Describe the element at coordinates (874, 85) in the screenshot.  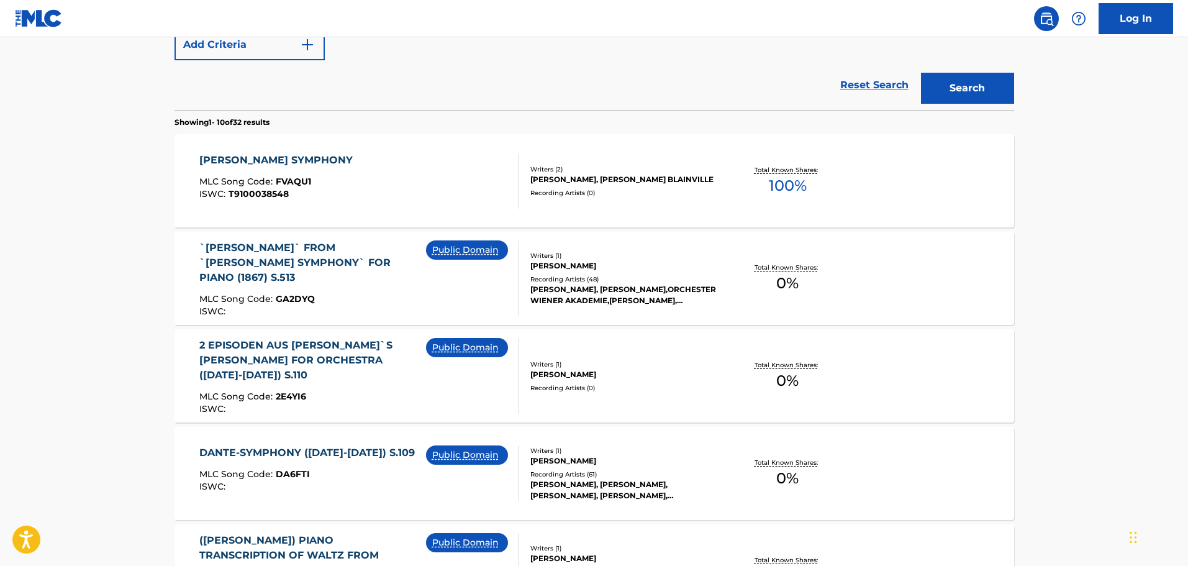
I see `a: Reset Search` at that location.